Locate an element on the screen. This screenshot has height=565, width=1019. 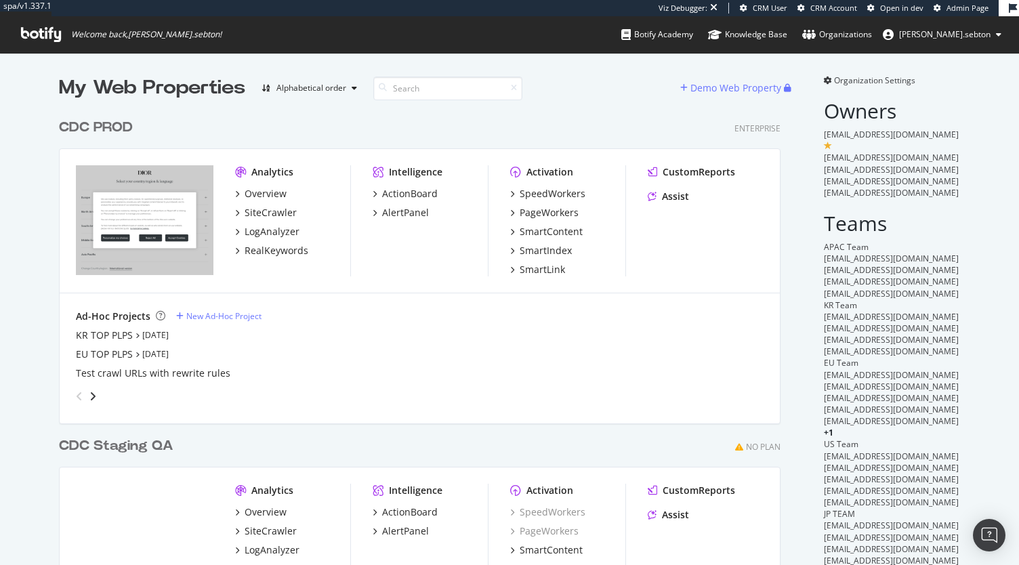
div: CDC Staging QA is located at coordinates (116, 446).